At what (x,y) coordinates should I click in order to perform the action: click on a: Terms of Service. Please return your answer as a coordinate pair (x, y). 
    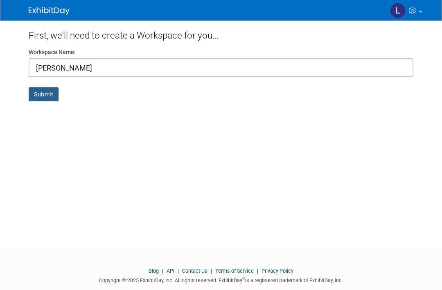
    Looking at the image, I should click on (235, 270).